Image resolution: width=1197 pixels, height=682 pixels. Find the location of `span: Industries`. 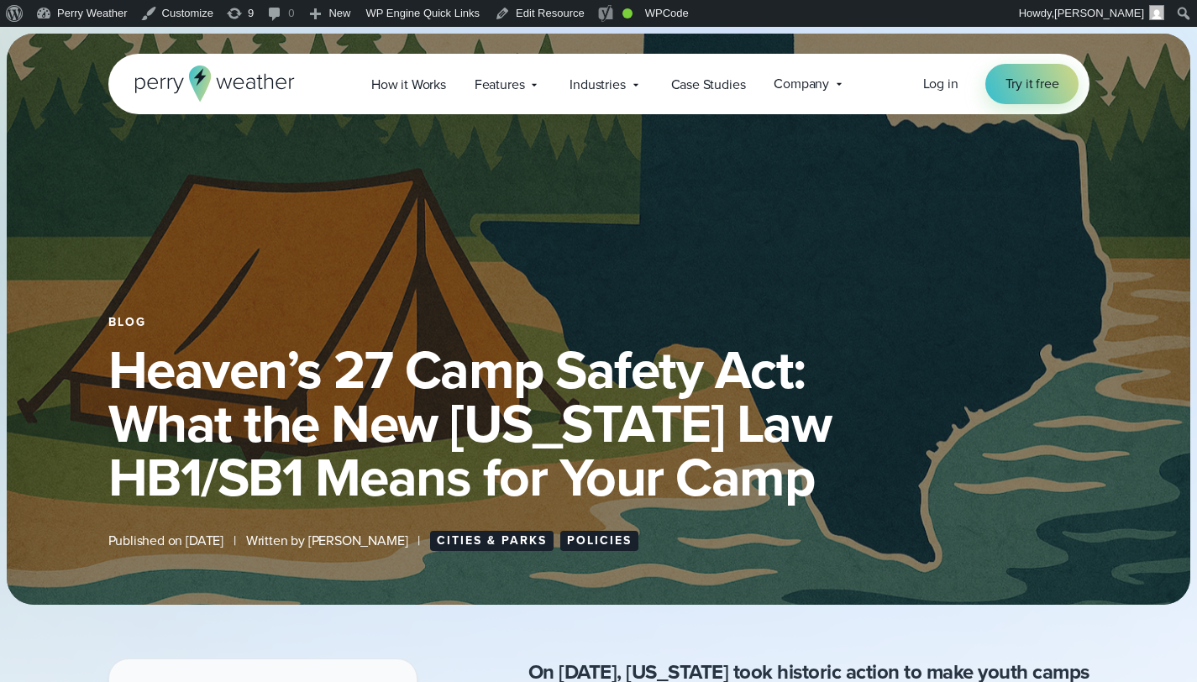

span: Industries is located at coordinates (597, 85).